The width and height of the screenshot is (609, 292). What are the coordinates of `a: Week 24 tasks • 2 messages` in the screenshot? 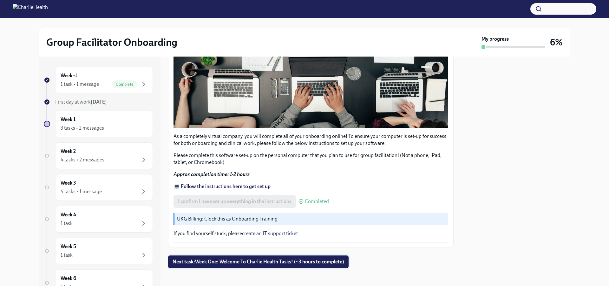 It's located at (98, 155).